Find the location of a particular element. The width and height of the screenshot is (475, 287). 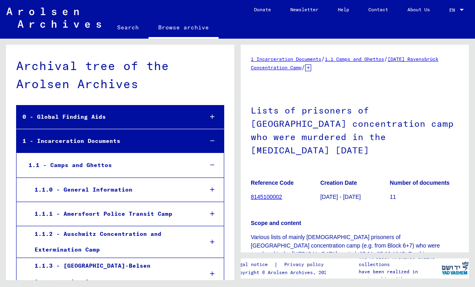

div: 0 - Global Finding Aids is located at coordinates (107, 117).